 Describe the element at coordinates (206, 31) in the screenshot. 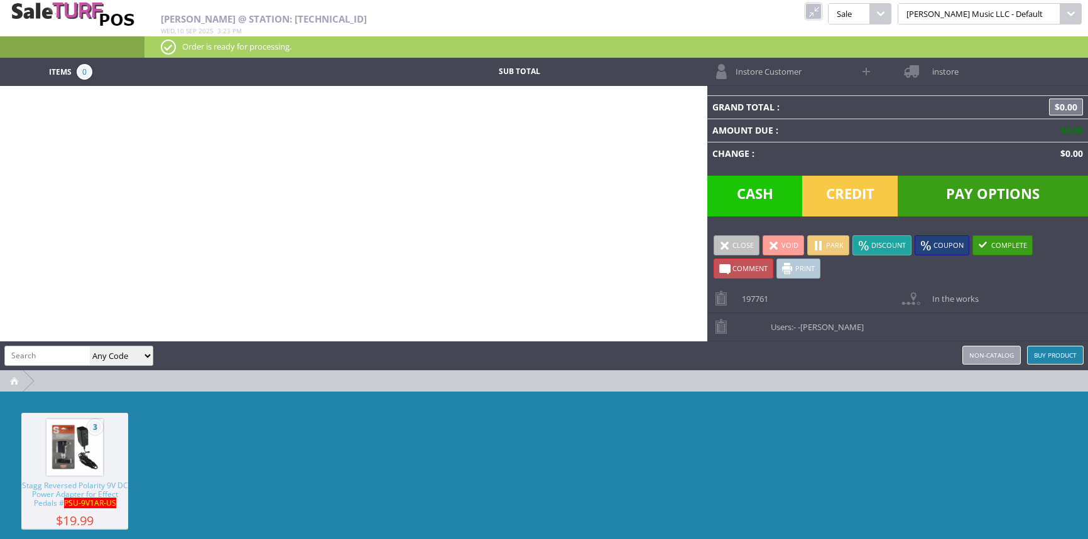

I see `span: 2025` at that location.